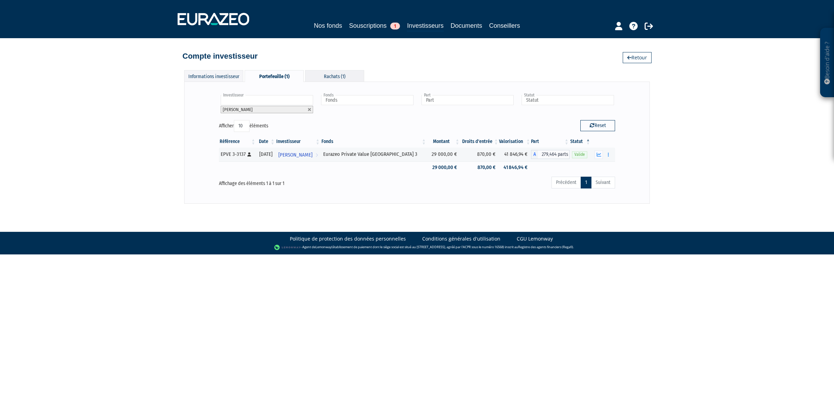 The height and width of the screenshot is (395, 834). What do you see at coordinates (213, 19) in the screenshot?
I see `img: 1732889491-logotype_eurazeo_blanc_rvb.png` at bounding box center [213, 19].